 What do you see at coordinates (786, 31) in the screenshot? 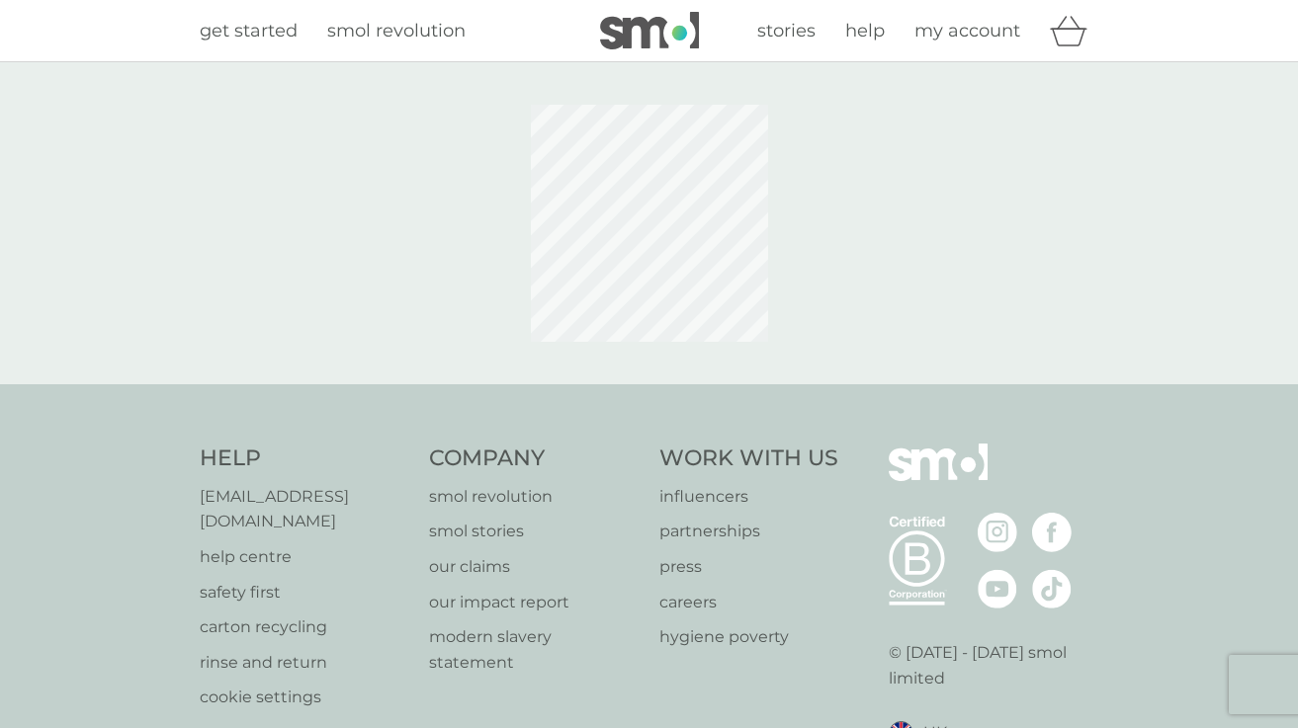
I see `span: stories` at bounding box center [786, 31].